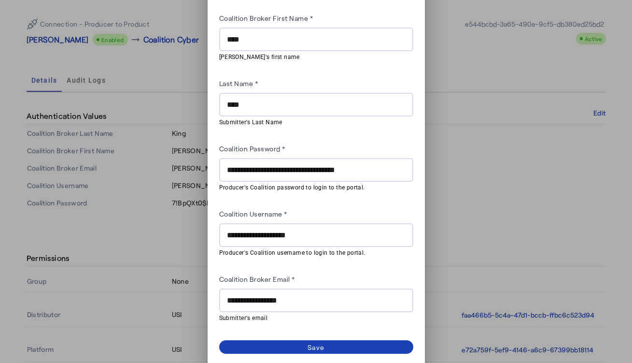  I want to click on mat-hint: Submitter's Last Name, so click(313, 122).